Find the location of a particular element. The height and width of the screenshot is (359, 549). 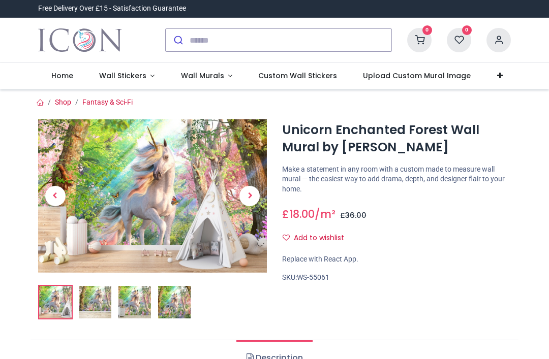

button: Submit is located at coordinates (177, 40).